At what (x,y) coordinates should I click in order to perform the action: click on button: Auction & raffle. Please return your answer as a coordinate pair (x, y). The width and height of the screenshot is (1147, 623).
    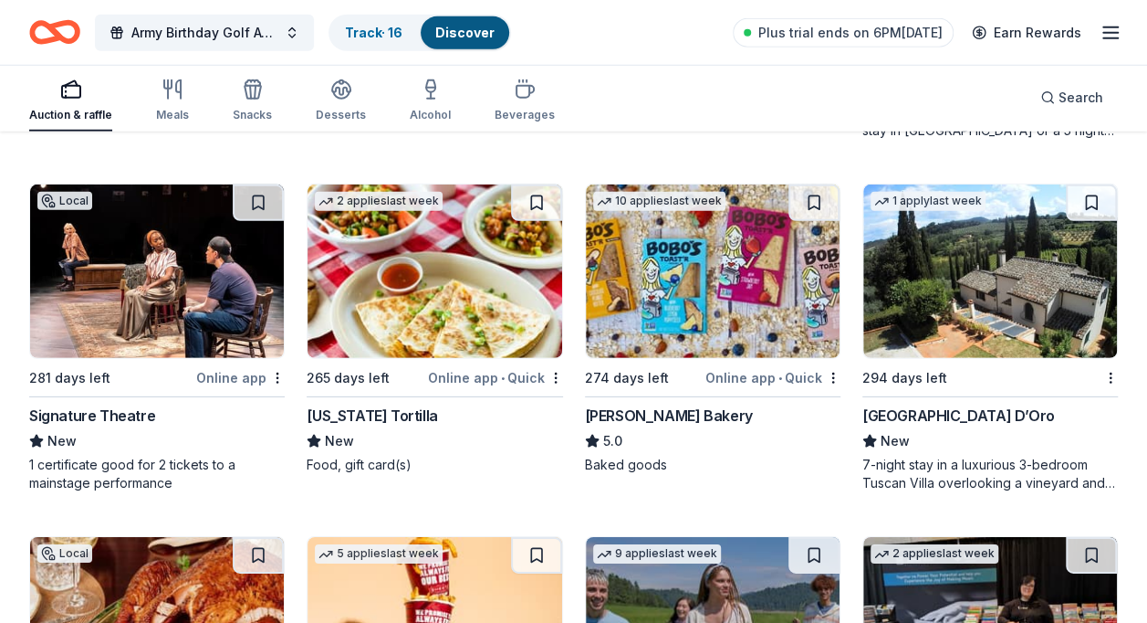
    Looking at the image, I should click on (70, 101).